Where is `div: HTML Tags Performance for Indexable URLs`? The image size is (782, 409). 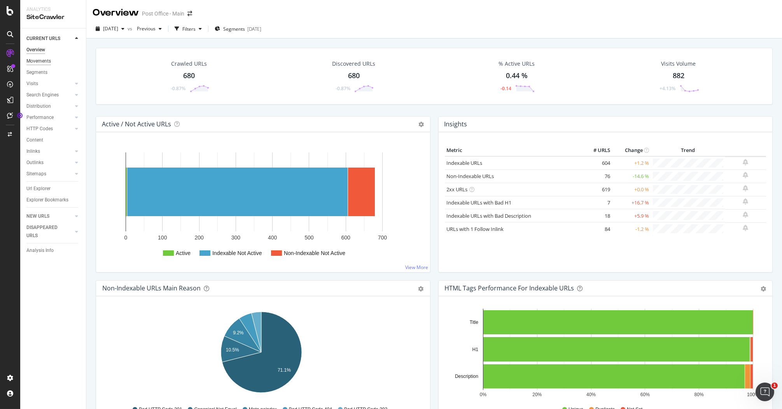
div: HTML Tags Performance for Indexable URLs is located at coordinates (509, 288).